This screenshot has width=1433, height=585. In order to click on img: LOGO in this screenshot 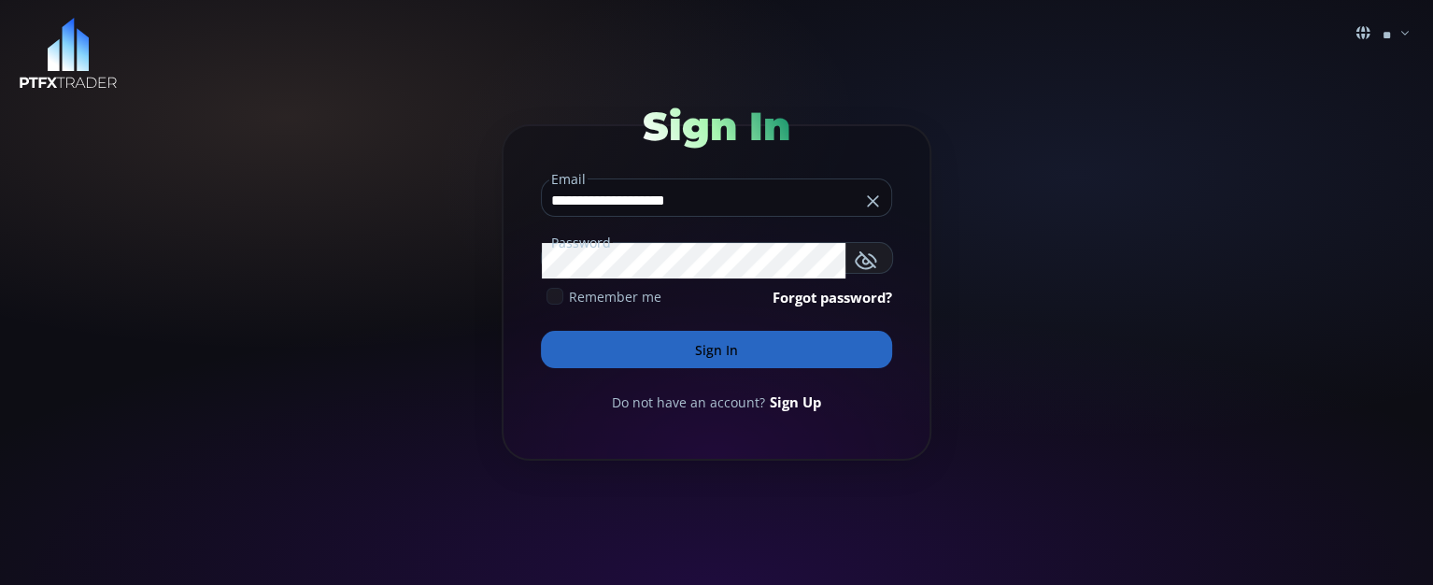, I will do `click(68, 53)`.